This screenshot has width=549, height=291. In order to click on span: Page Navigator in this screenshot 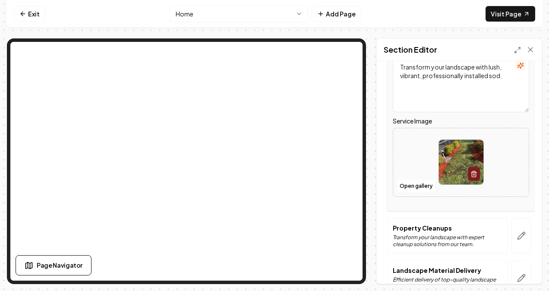, I will do `click(60, 265)`.